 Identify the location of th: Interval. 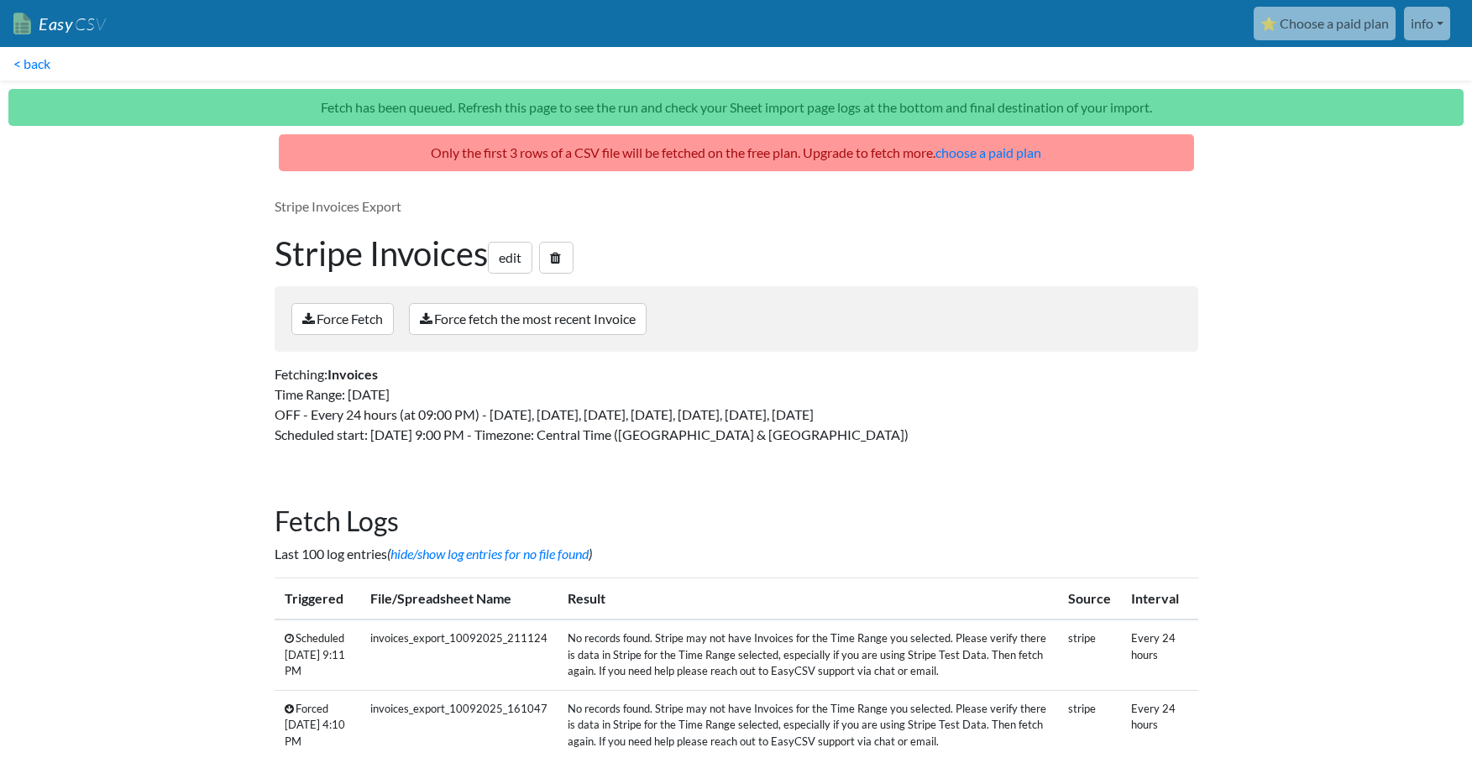
(1159, 600).